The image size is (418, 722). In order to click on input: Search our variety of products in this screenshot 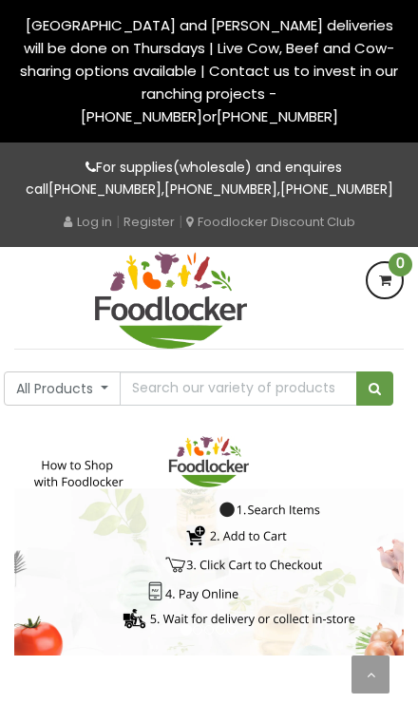, I will do `click(238, 388)`.